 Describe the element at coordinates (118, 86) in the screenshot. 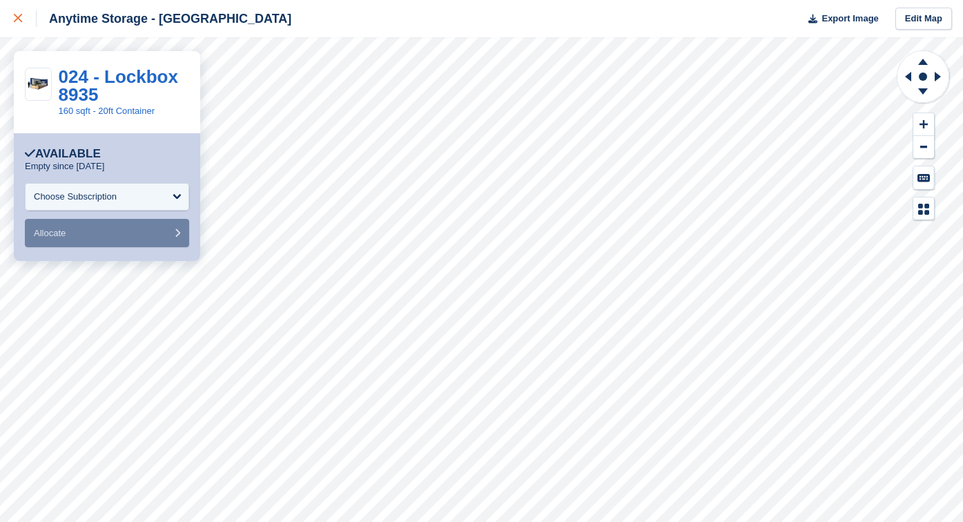

I see `a: 024 - Lockbox 8935` at that location.